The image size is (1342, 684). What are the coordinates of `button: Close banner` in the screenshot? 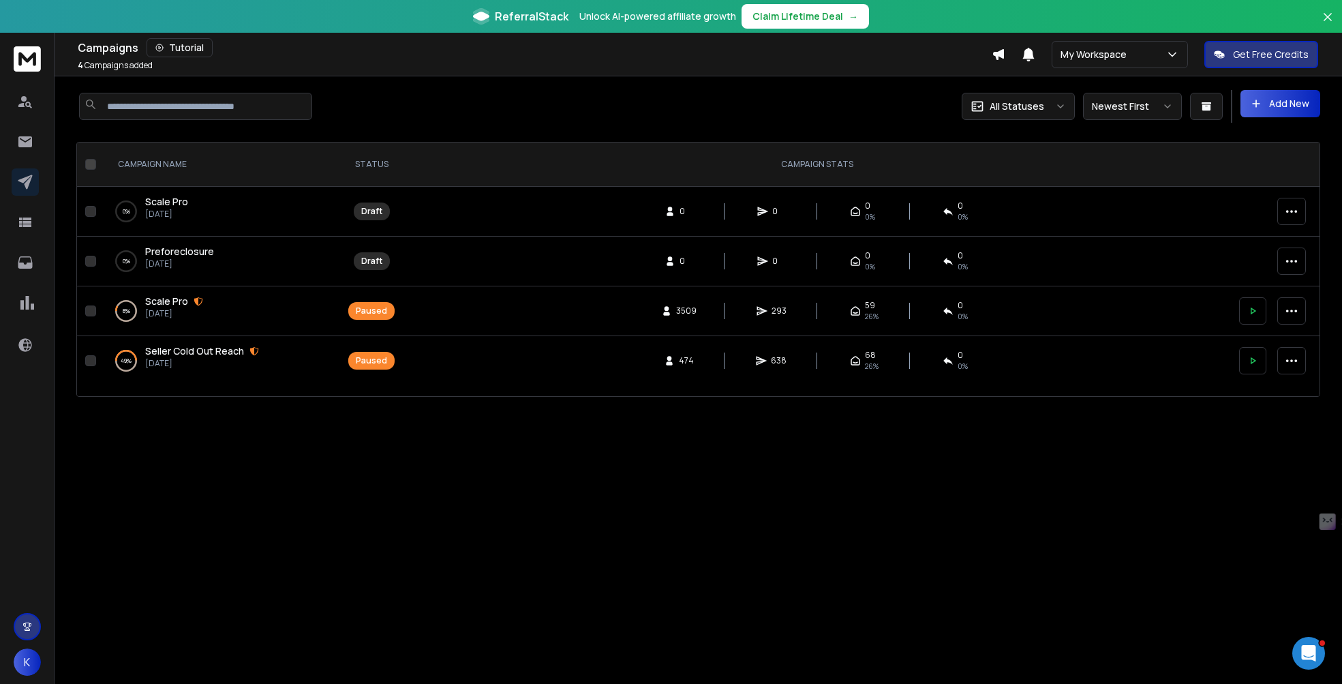 It's located at (1328, 25).